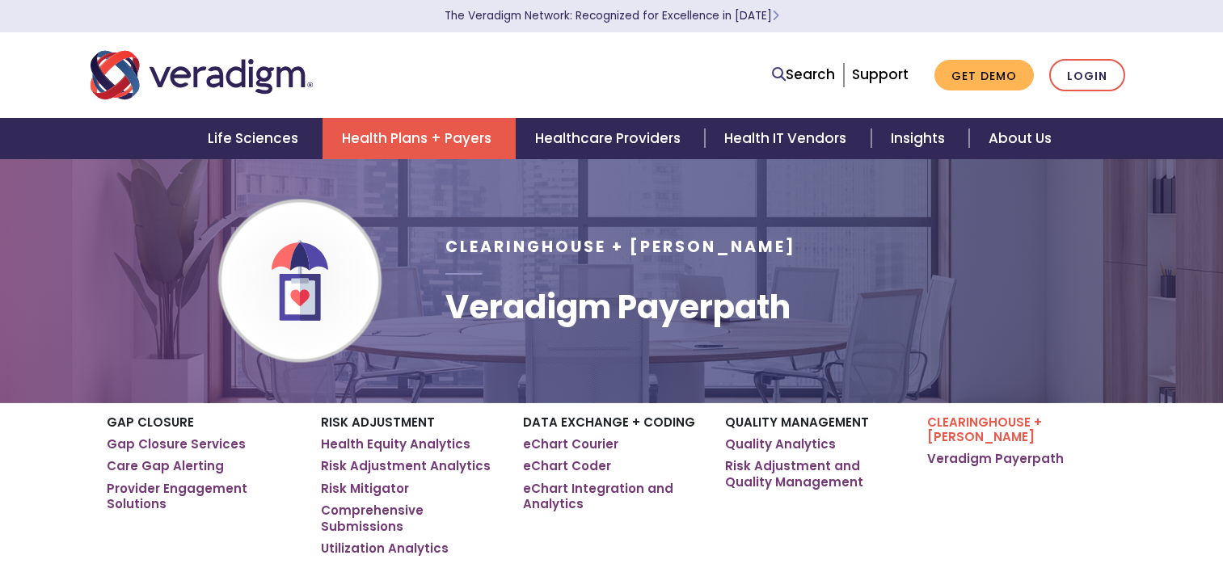  Describe the element at coordinates (621, 307) in the screenshot. I see `h1: Veradigm Payerpath` at that location.